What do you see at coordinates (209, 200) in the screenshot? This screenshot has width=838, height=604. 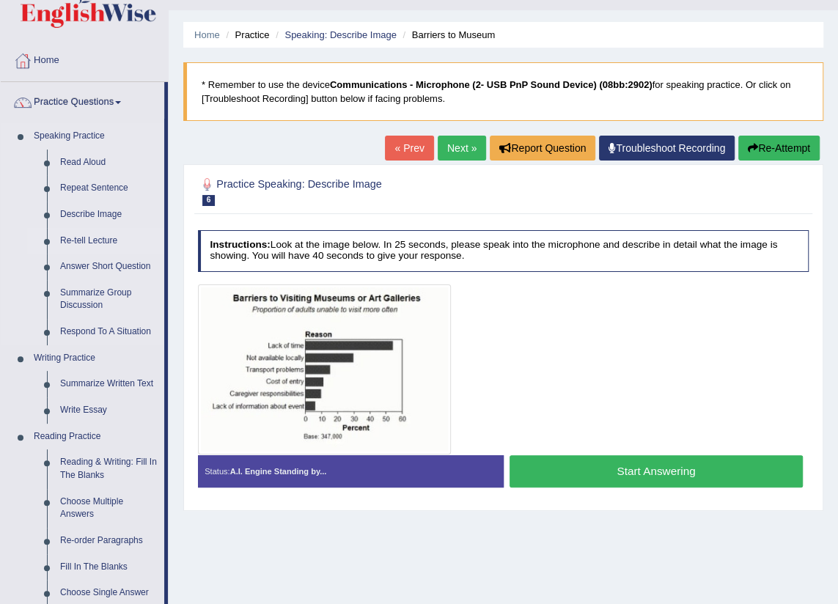 I see `span: 6` at bounding box center [209, 200].